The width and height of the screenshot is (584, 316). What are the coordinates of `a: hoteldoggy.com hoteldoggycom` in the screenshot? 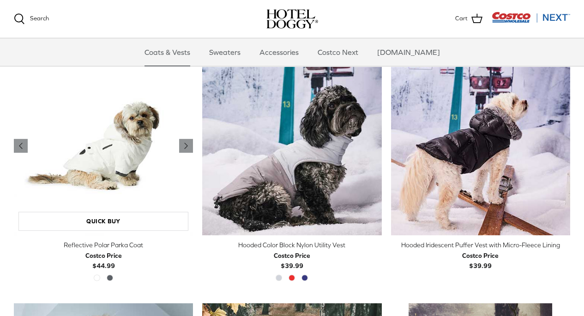 It's located at (292, 19).